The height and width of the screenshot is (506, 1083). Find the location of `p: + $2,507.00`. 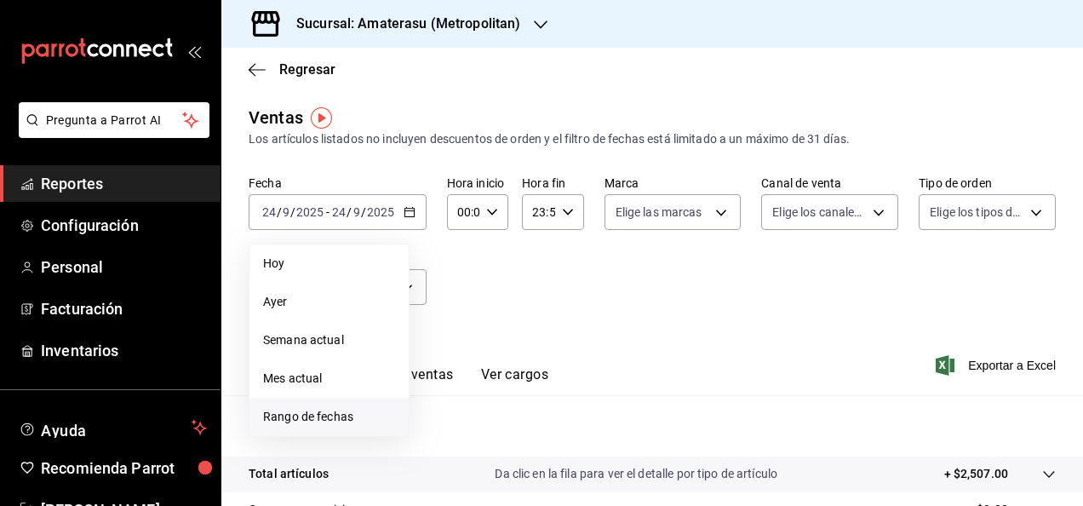

p: + $2,507.00 is located at coordinates (975, 473).